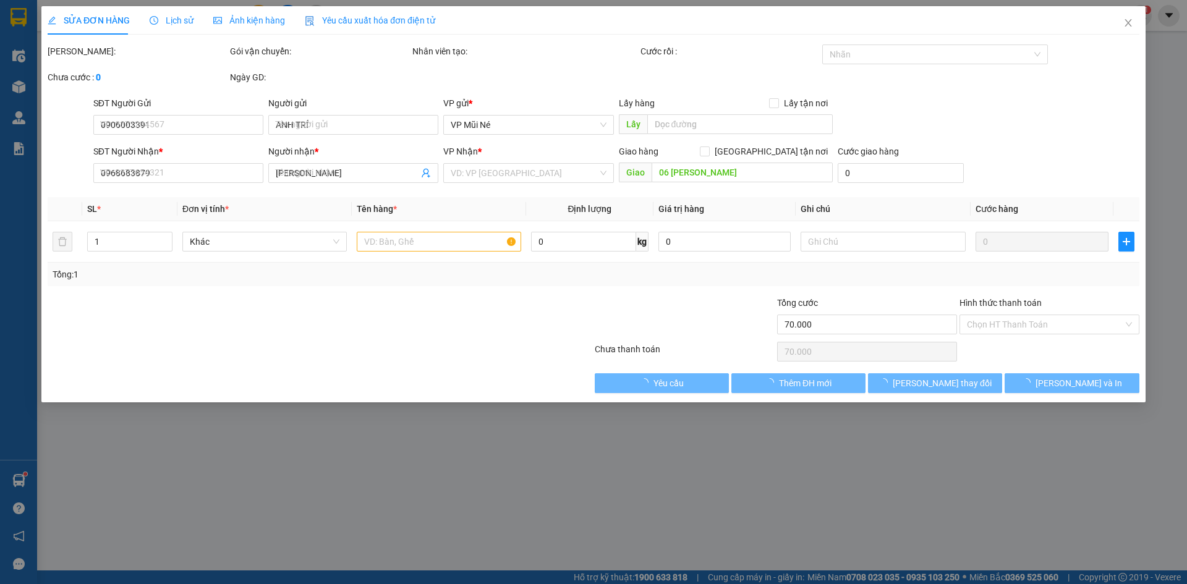 The width and height of the screenshot is (1187, 584). What do you see at coordinates (529, 103) in the screenshot?
I see `div: VP gửi` at bounding box center [529, 103].